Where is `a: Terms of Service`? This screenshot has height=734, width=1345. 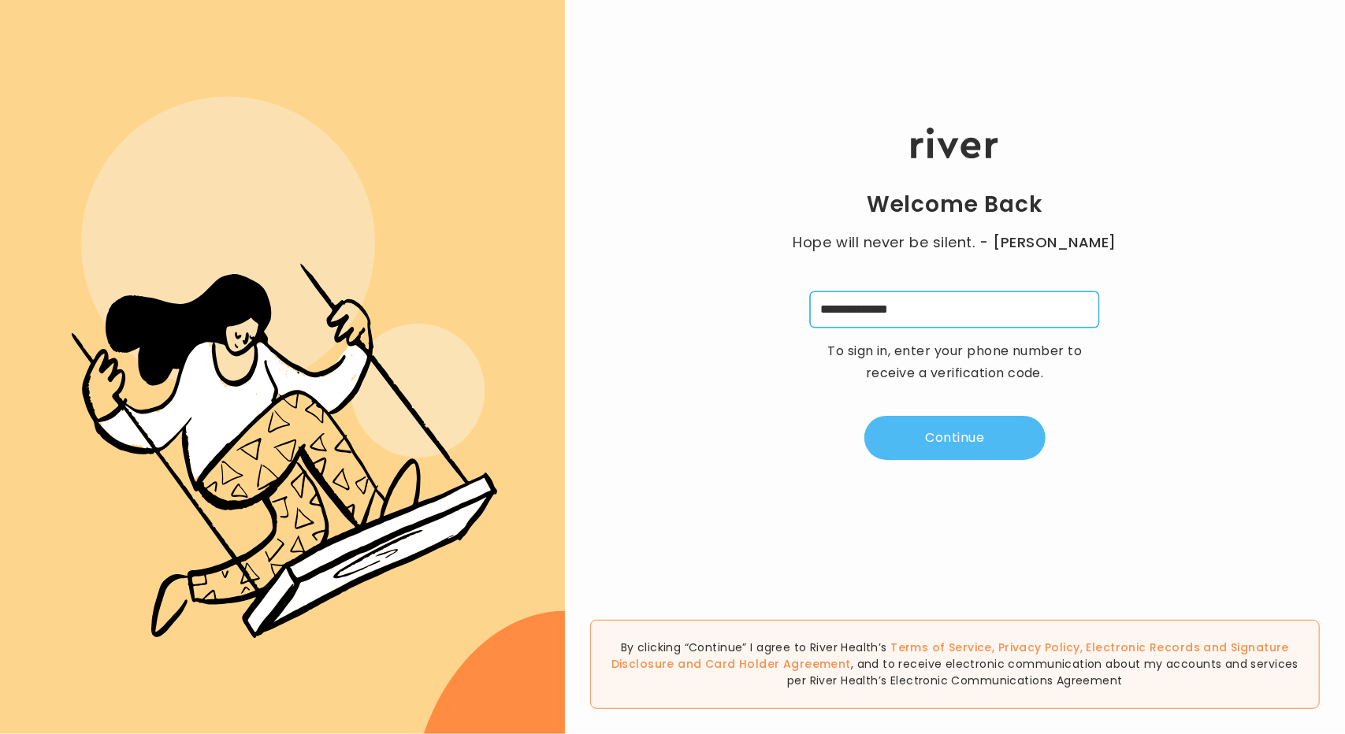
a: Terms of Service is located at coordinates (941, 648).